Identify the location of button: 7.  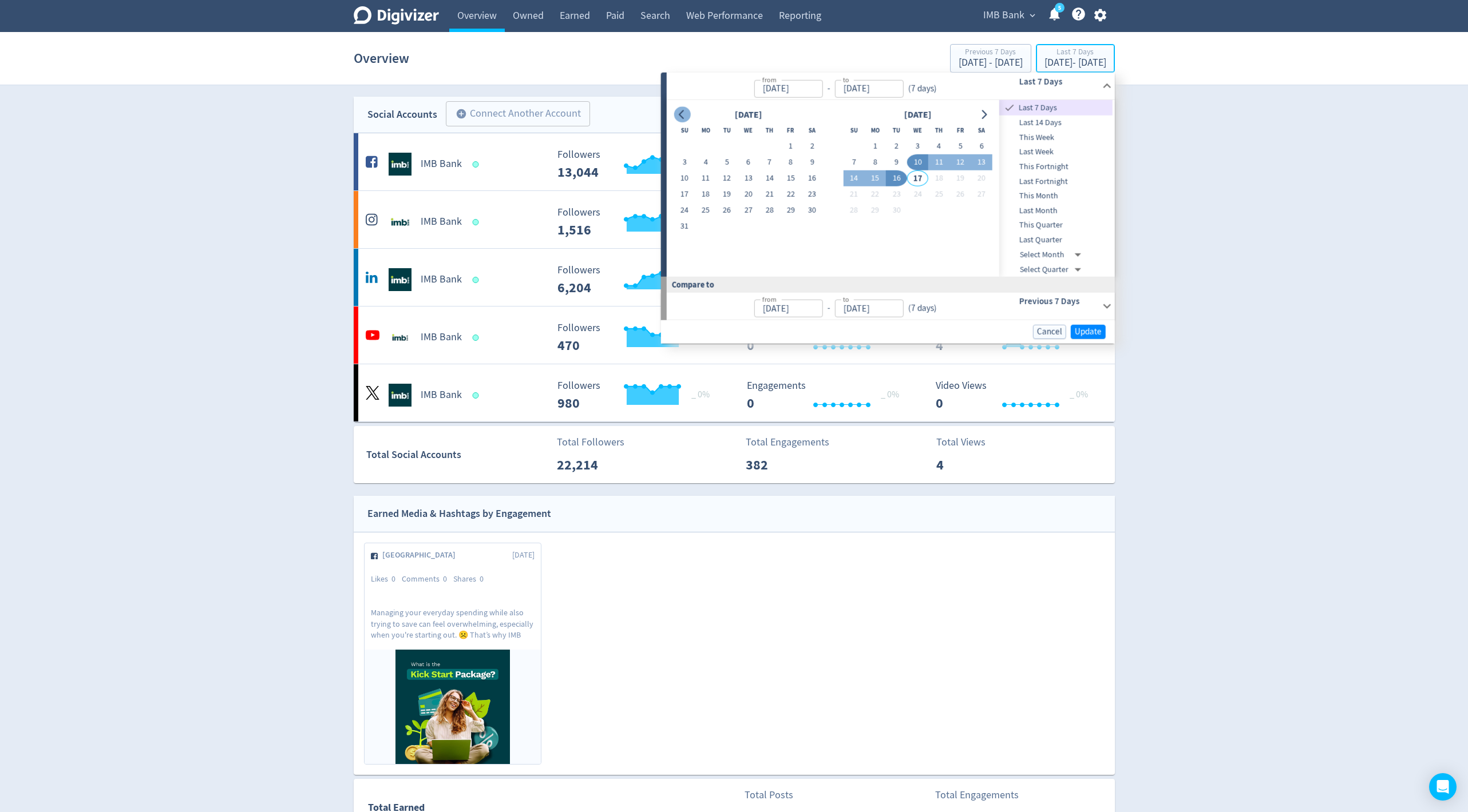
(769, 163).